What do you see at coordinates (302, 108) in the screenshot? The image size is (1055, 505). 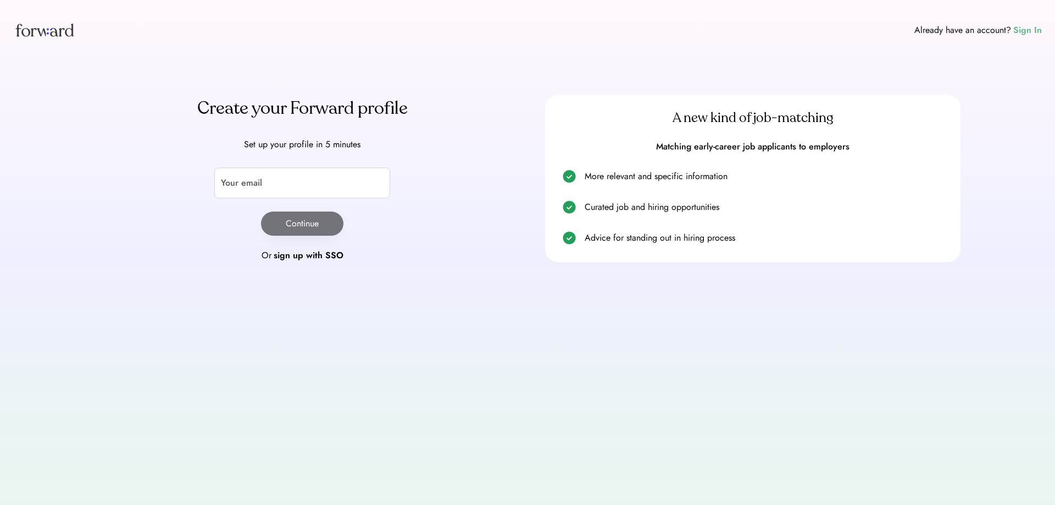 I see `div: Create your Forward profile` at bounding box center [302, 108].